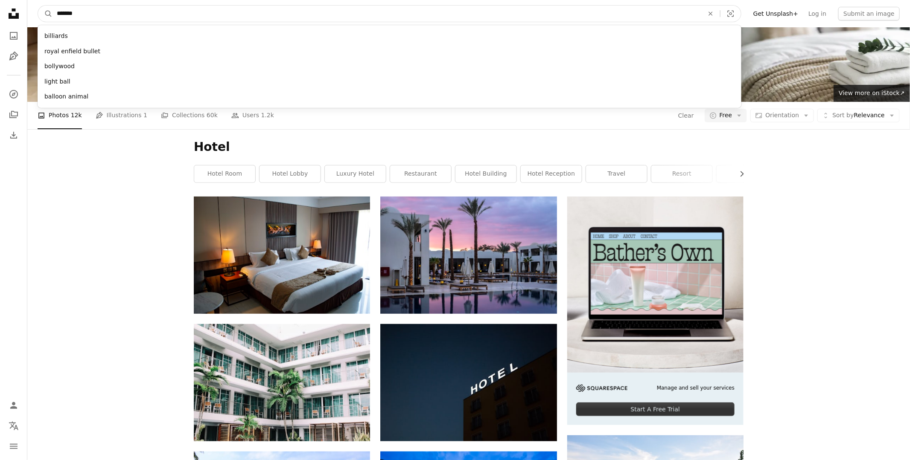 The width and height of the screenshot is (910, 460). I want to click on button: Submit an image, so click(869, 14).